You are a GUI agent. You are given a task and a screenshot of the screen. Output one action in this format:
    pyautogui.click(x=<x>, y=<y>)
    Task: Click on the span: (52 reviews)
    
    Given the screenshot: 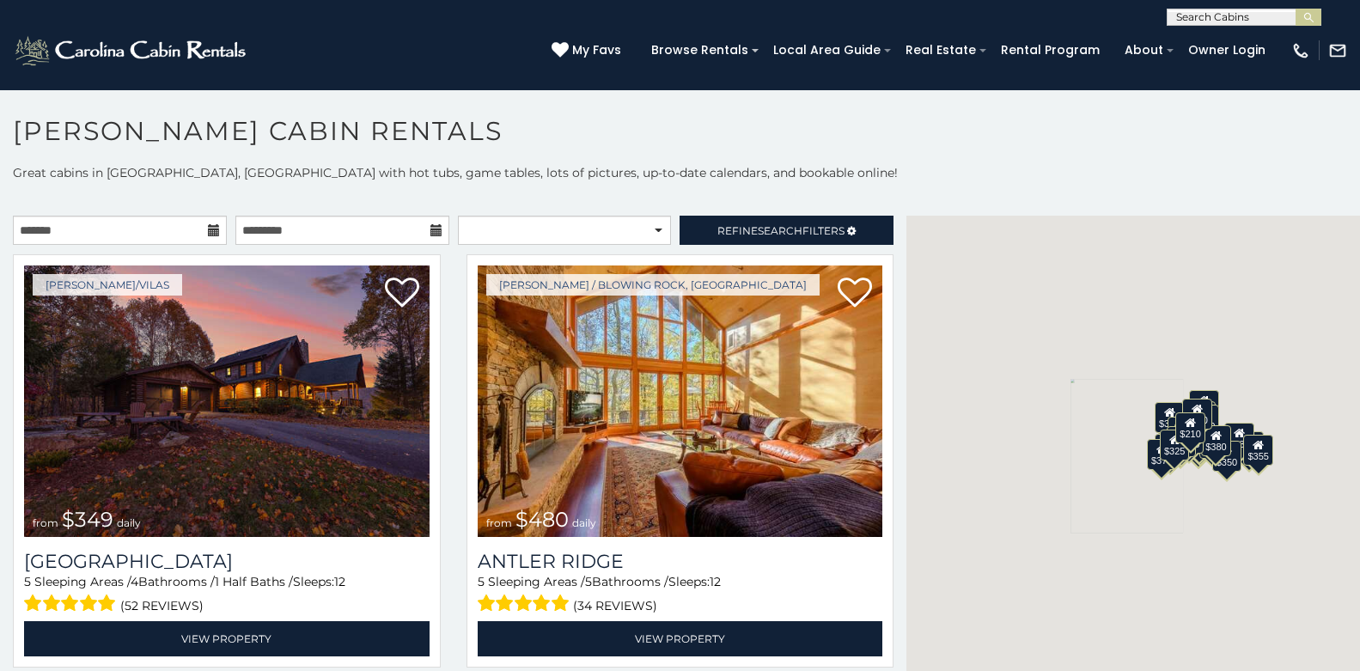 What is the action you would take?
    pyautogui.click(x=161, y=606)
    